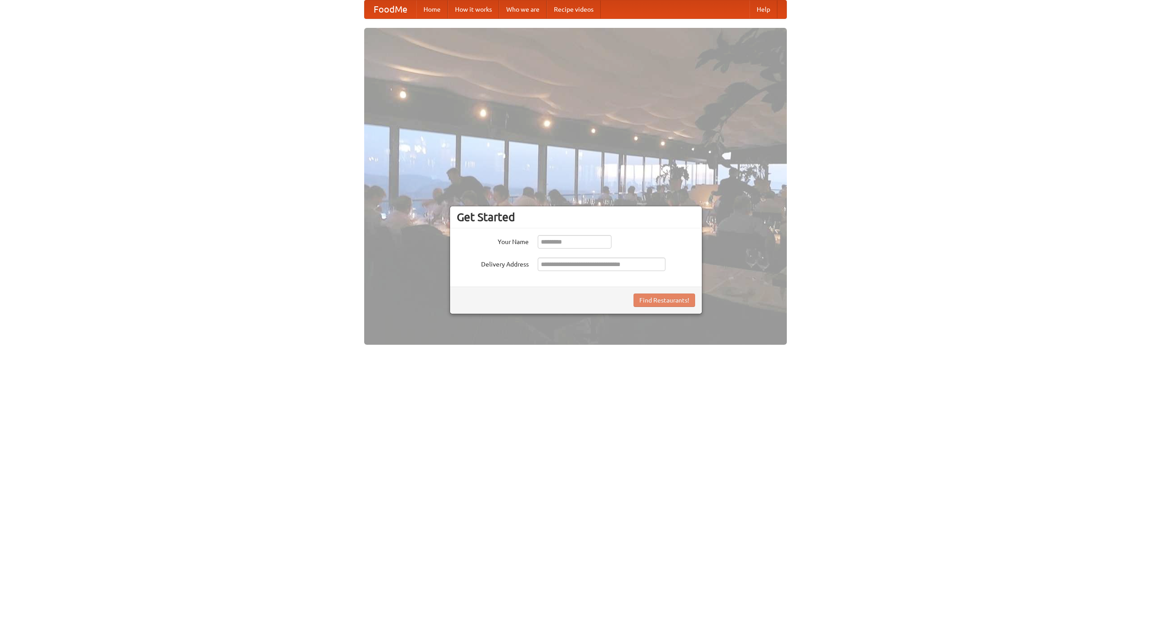 The height and width of the screenshot is (636, 1151). What do you see at coordinates (432, 9) in the screenshot?
I see `a: Home` at bounding box center [432, 9].